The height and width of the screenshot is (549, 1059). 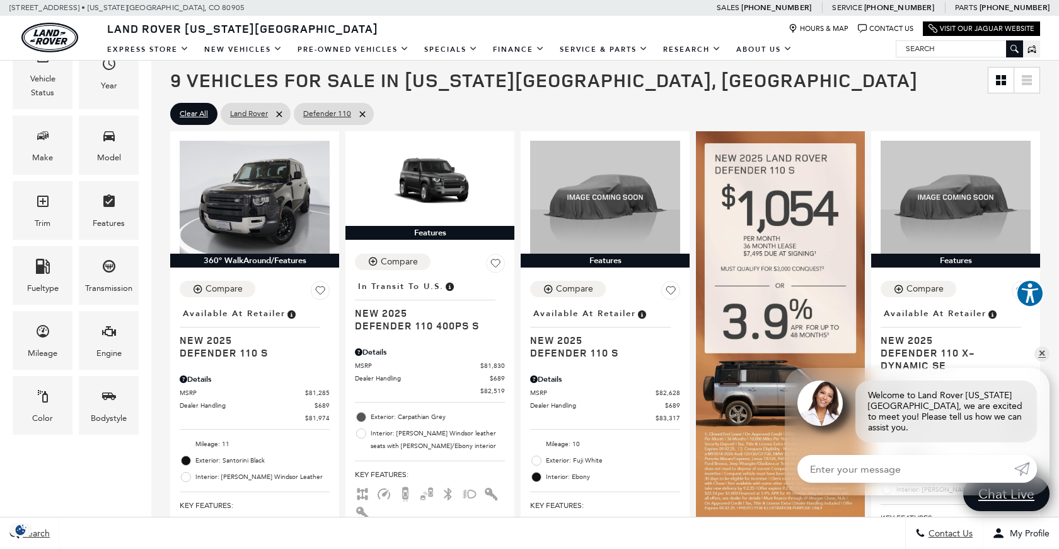 What do you see at coordinates (43, 268) in the screenshot?
I see `span: Fueltype` at bounding box center [43, 268].